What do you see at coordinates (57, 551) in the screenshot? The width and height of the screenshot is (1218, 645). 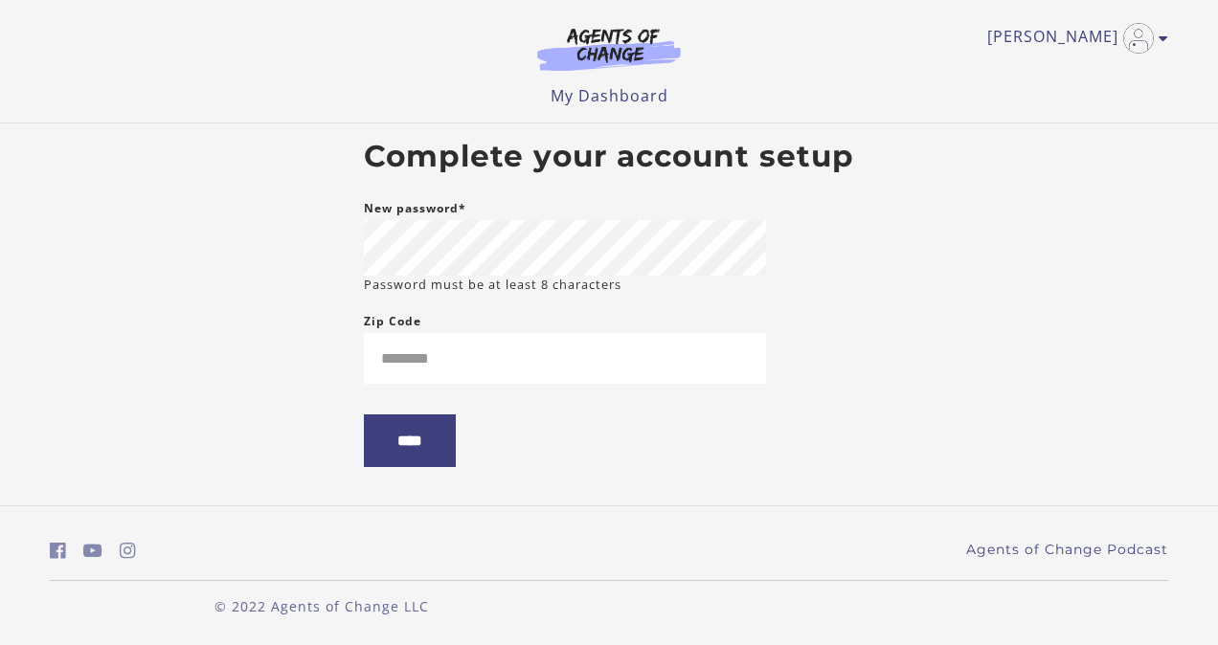 I see `a: https://www.facebook.com/groups/aswbtestprep (Open in a new window)` at bounding box center [57, 551].